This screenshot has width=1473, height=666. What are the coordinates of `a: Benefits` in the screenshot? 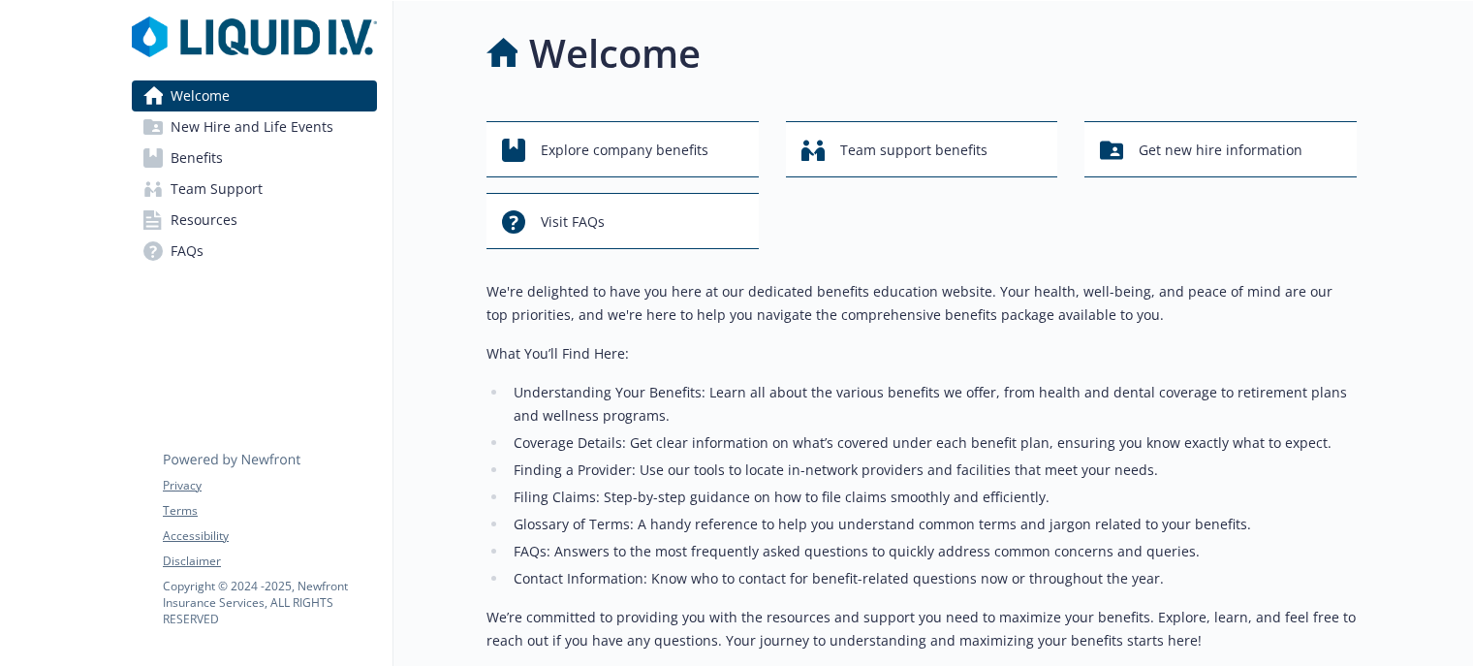 It's located at (254, 158).